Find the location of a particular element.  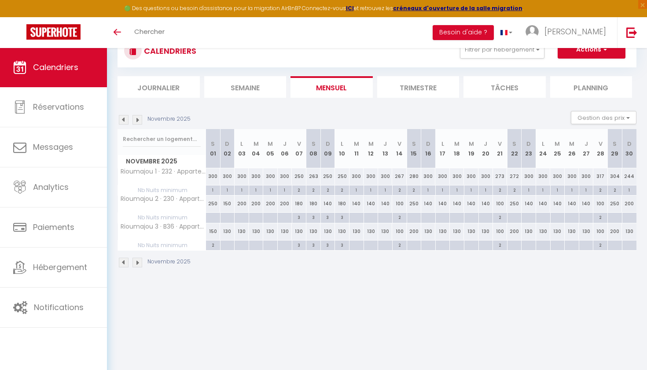

span: Novembre 2025 is located at coordinates (162, 161).